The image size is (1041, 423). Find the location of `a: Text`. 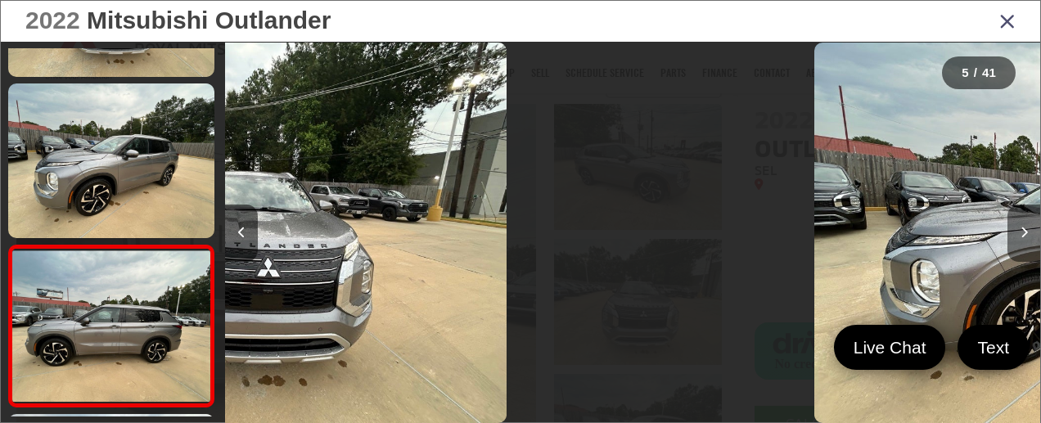

a: Text is located at coordinates (992, 347).